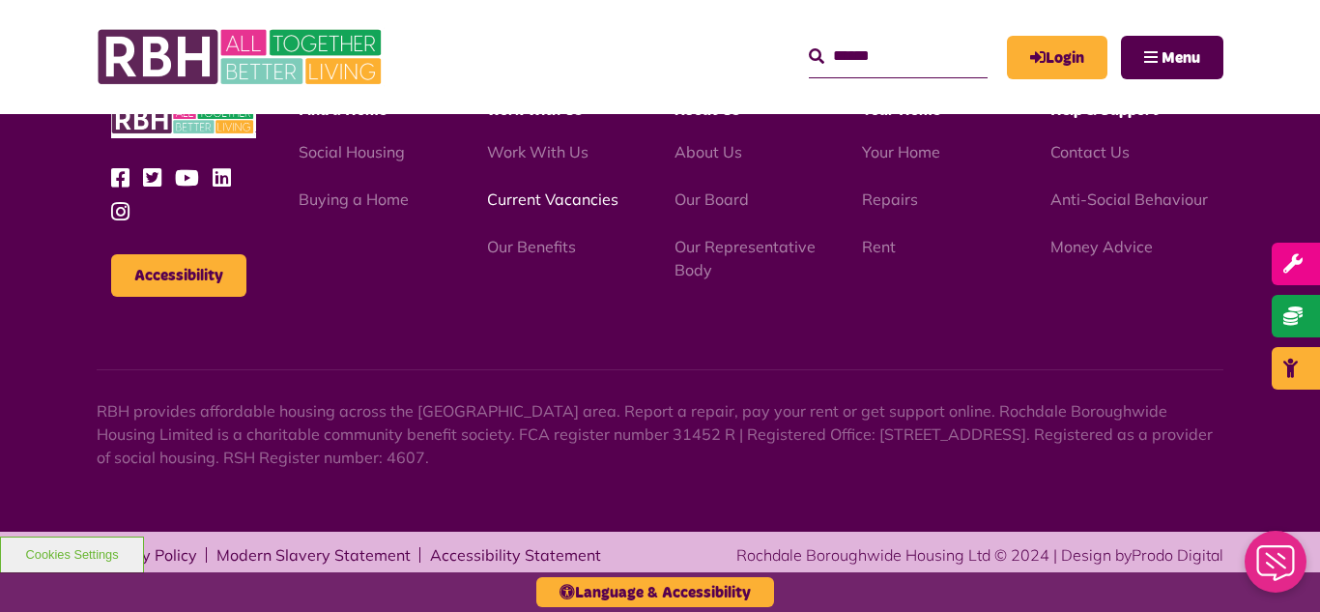  What do you see at coordinates (354, 199) in the screenshot?
I see `a: Buying a Home` at bounding box center [354, 199].